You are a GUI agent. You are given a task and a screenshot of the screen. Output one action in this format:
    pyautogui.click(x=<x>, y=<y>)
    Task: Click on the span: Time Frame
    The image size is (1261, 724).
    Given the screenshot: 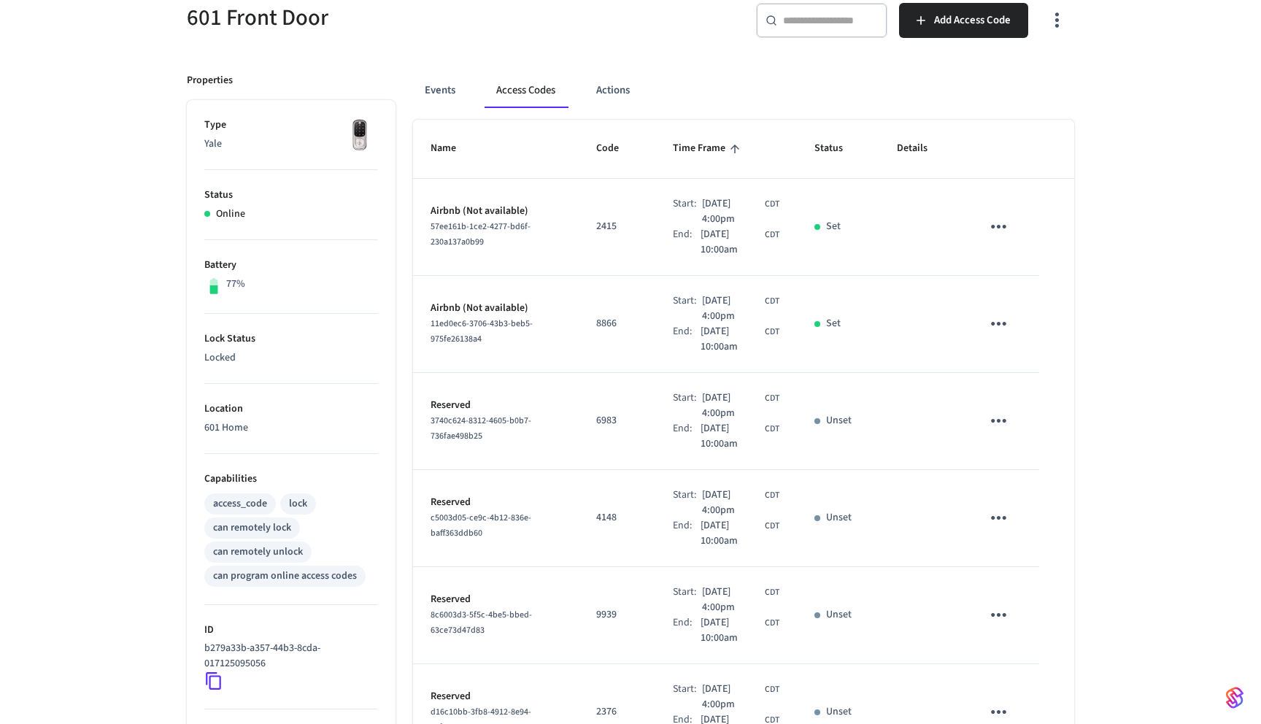 What is the action you would take?
    pyautogui.click(x=708, y=148)
    